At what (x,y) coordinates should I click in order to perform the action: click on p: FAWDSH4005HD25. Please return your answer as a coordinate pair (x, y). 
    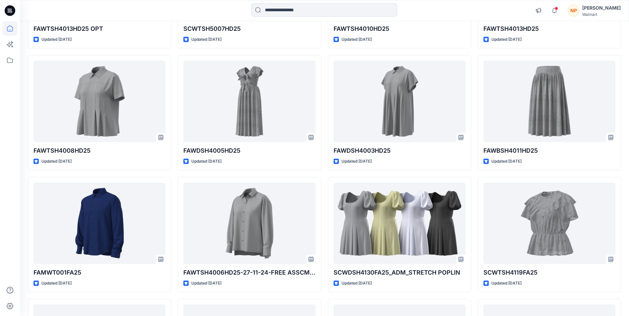
    Looking at the image, I should click on (249, 151).